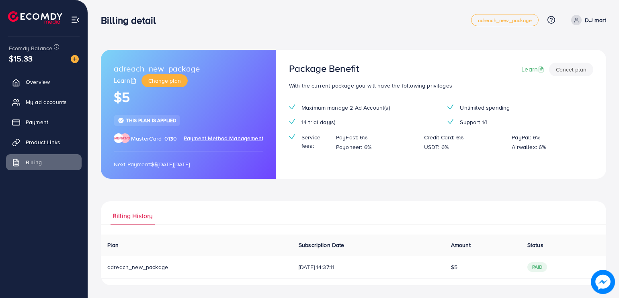  What do you see at coordinates (571, 70) in the screenshot?
I see `button: Cancel plan` at bounding box center [571, 70].